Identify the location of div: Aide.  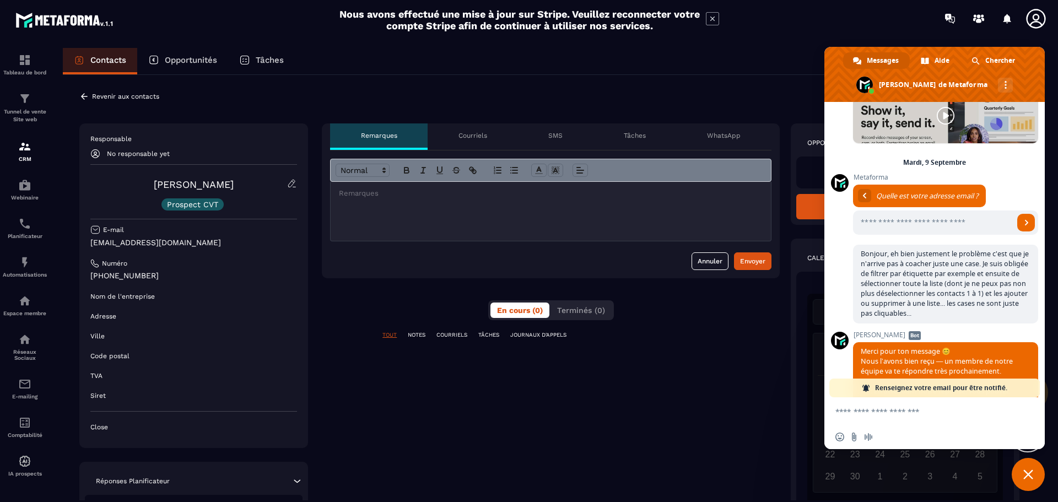
(936, 61).